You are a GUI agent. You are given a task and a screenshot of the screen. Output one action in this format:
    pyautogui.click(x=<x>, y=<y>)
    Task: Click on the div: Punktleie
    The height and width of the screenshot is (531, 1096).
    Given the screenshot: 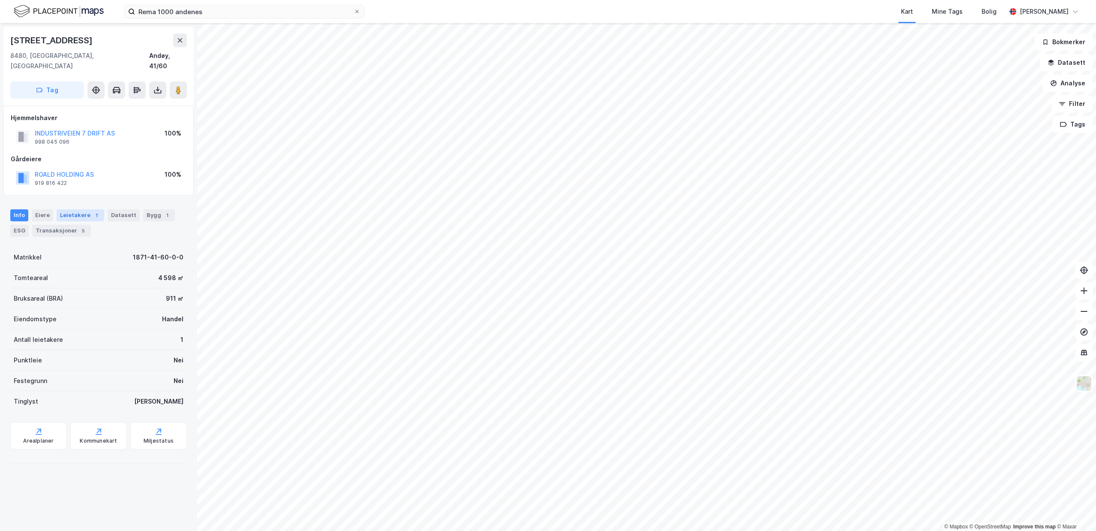 What is the action you would take?
    pyautogui.click(x=28, y=360)
    